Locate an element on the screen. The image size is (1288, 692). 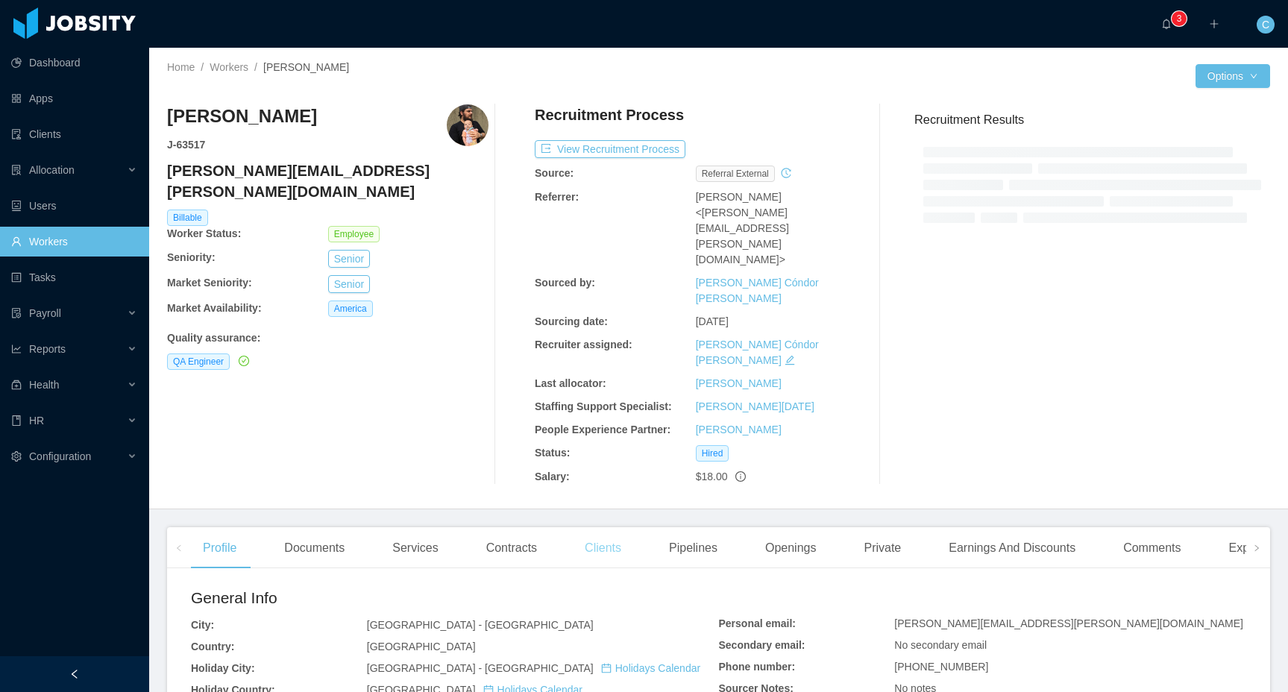
i: icon: file-protect is located at coordinates (16, 313).